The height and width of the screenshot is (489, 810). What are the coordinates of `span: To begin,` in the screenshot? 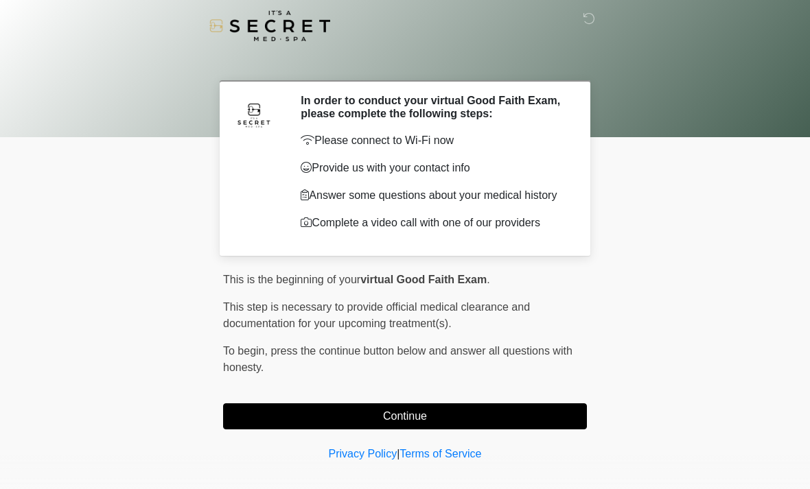 It's located at (246, 351).